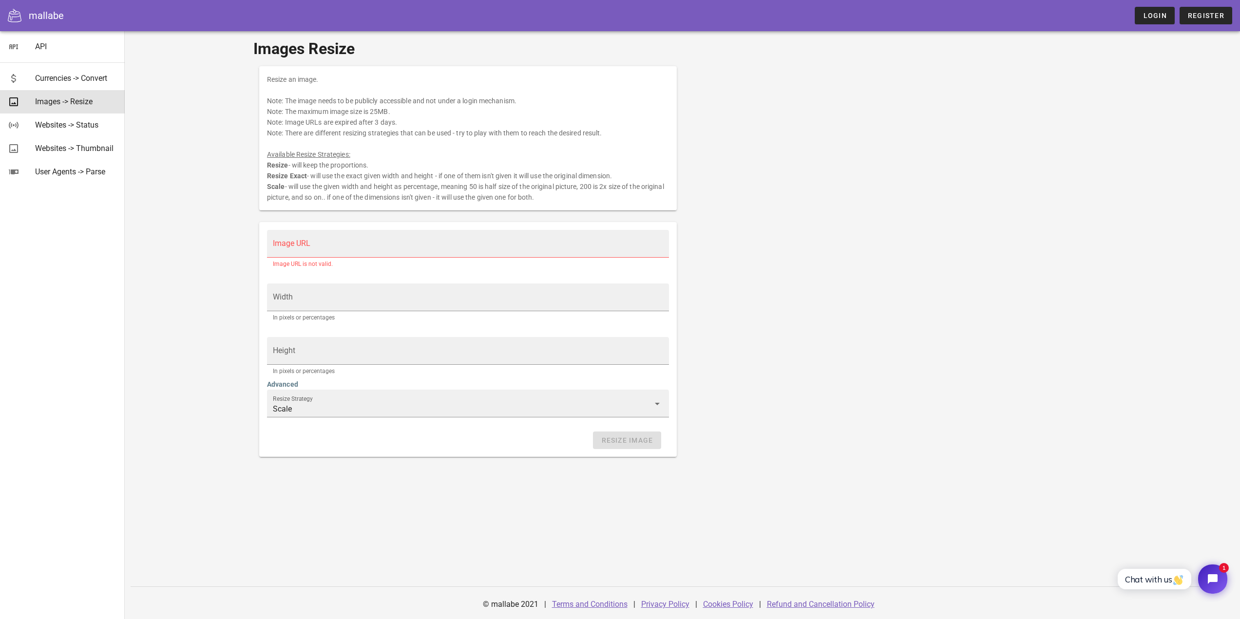 The image size is (1240, 619). What do you see at coordinates (1206, 16) in the screenshot?
I see `a: Register` at bounding box center [1206, 16].